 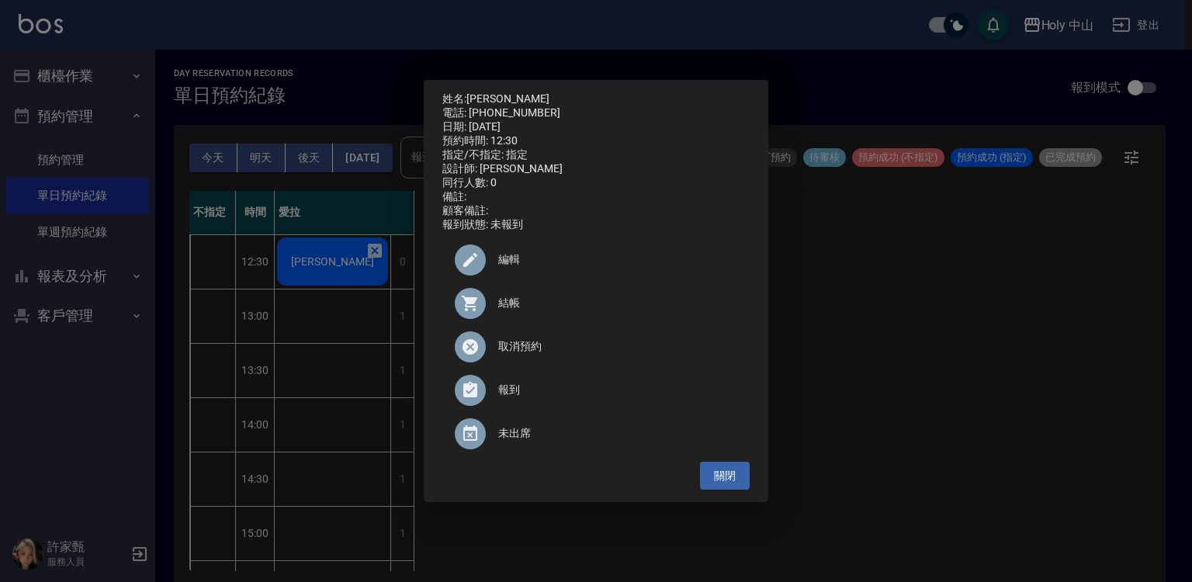 I want to click on span: 編輯, so click(x=618, y=259).